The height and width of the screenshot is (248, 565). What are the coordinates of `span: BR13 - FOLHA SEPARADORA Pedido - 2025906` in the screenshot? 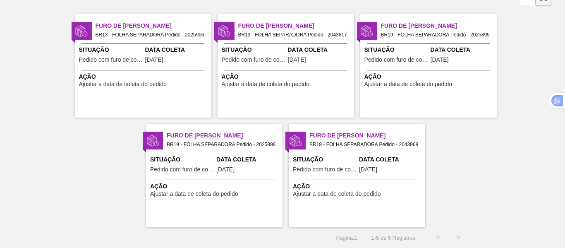 It's located at (150, 35).